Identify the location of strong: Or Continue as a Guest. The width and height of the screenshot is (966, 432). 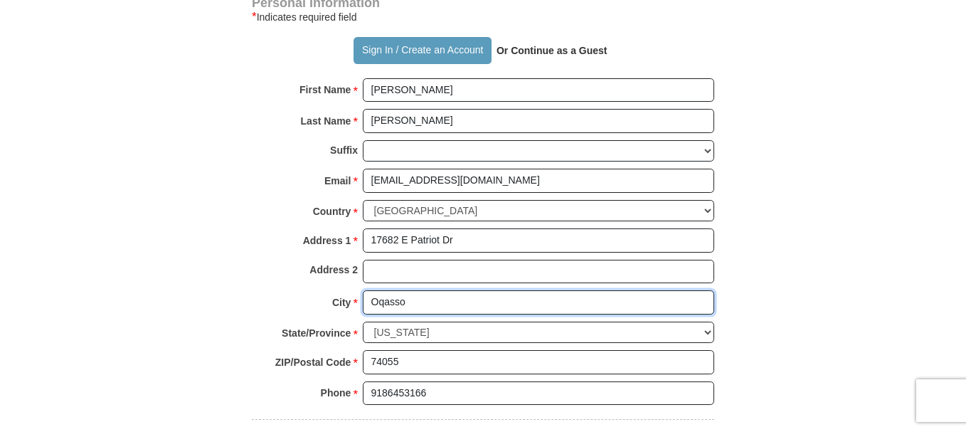
(552, 51).